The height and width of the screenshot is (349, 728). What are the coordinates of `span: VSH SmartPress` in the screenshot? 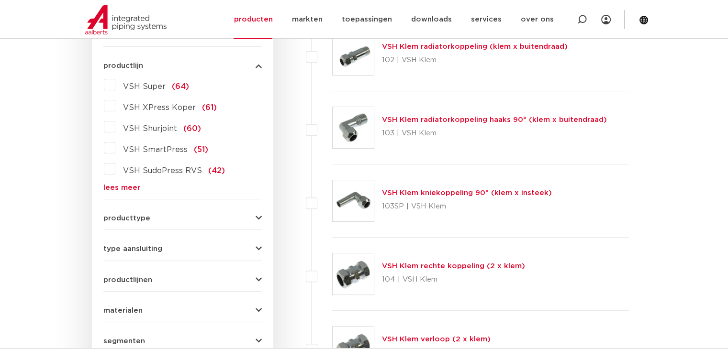 It's located at (155, 150).